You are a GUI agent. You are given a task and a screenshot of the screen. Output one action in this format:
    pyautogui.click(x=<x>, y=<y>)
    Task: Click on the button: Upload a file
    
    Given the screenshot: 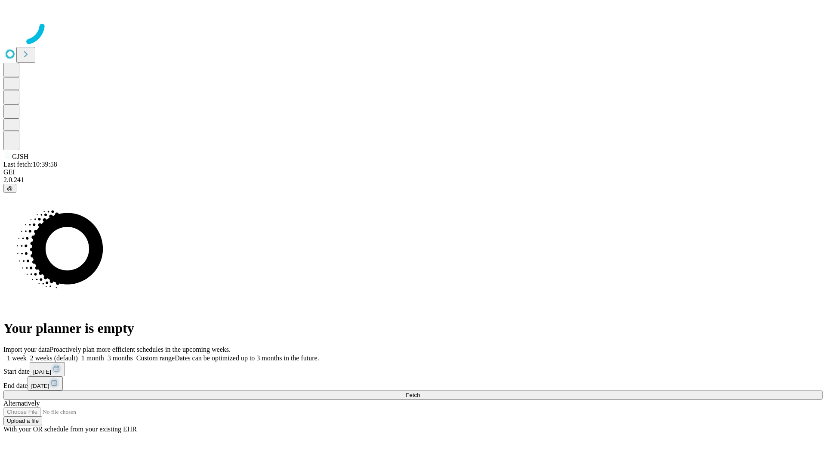 What is the action you would take?
    pyautogui.click(x=23, y=421)
    